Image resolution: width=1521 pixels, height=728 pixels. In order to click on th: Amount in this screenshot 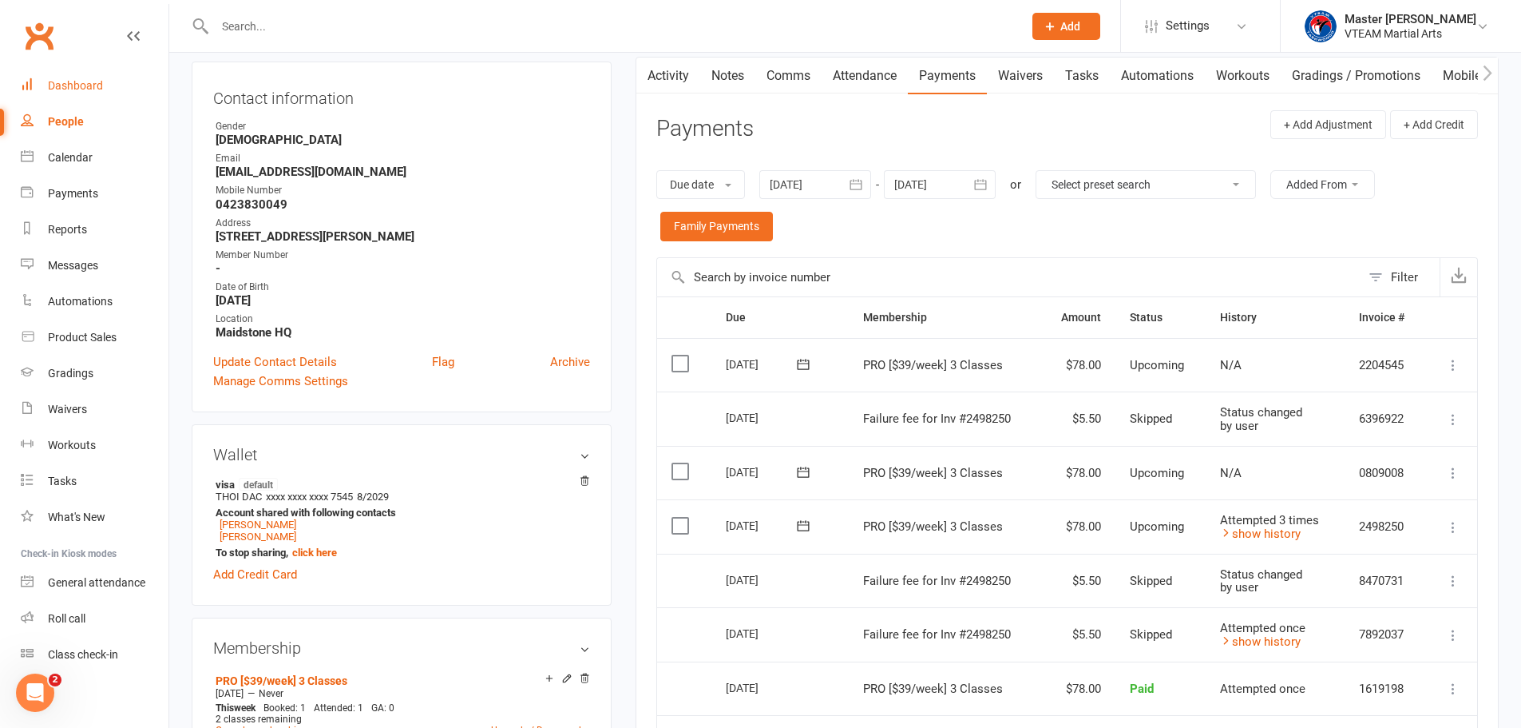, I will do `click(1077, 317)`.